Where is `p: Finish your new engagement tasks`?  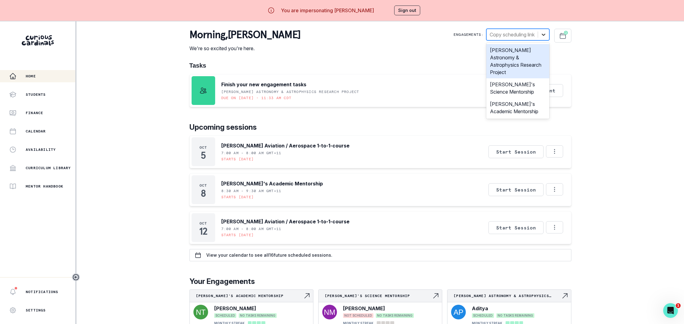
p: Finish your new engagement tasks is located at coordinates (264, 85).